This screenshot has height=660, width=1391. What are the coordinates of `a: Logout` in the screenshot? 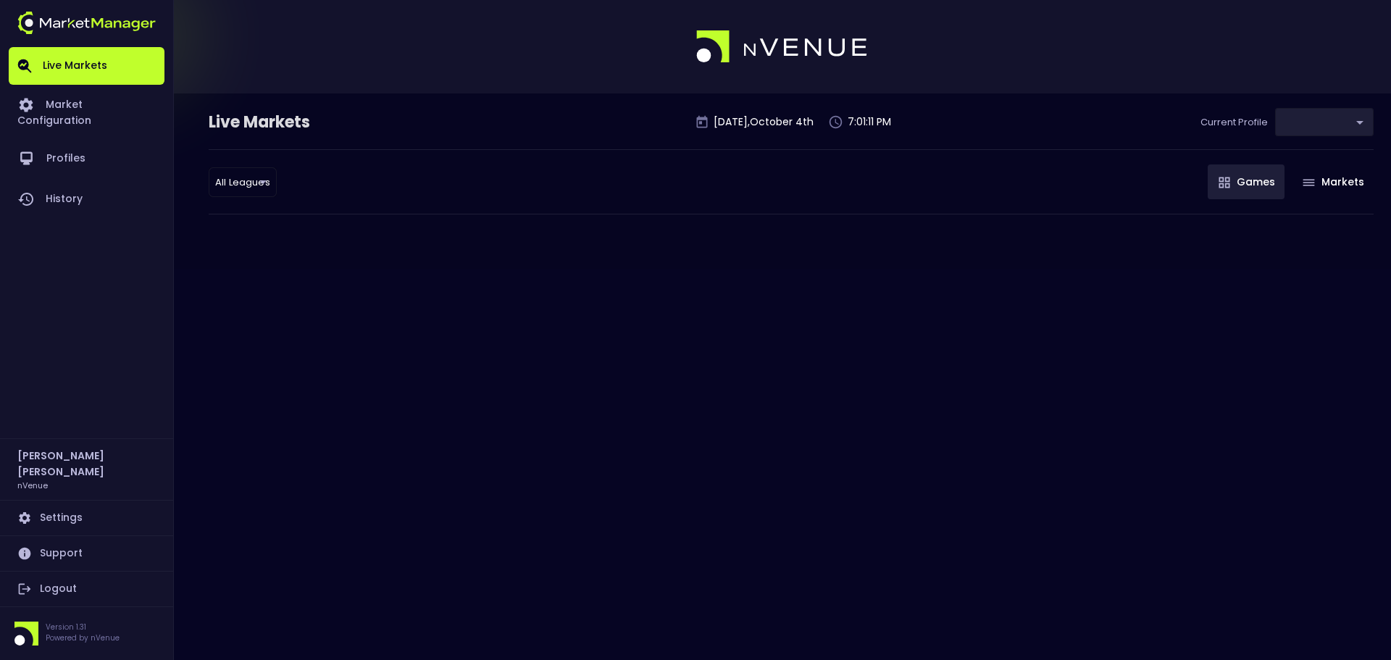 It's located at (86, 589).